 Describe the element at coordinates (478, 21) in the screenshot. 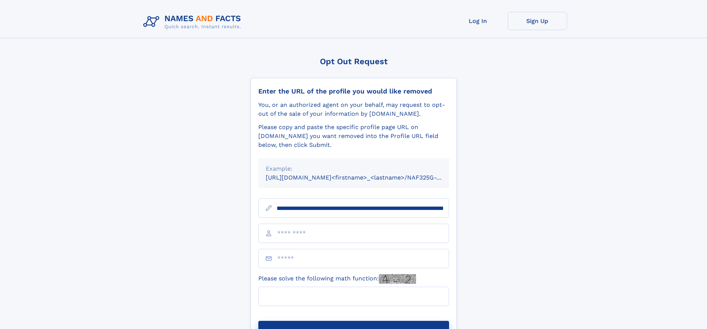

I see `a: Log In` at that location.